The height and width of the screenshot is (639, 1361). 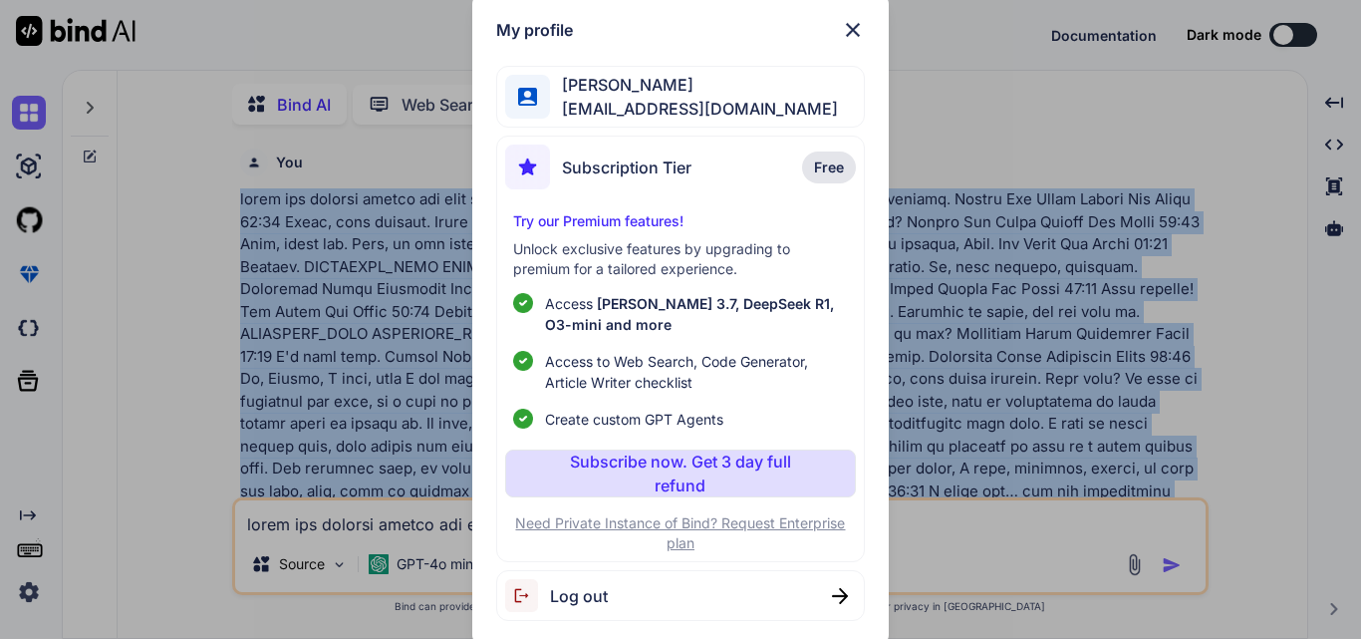 I want to click on span: Free, so click(x=829, y=167).